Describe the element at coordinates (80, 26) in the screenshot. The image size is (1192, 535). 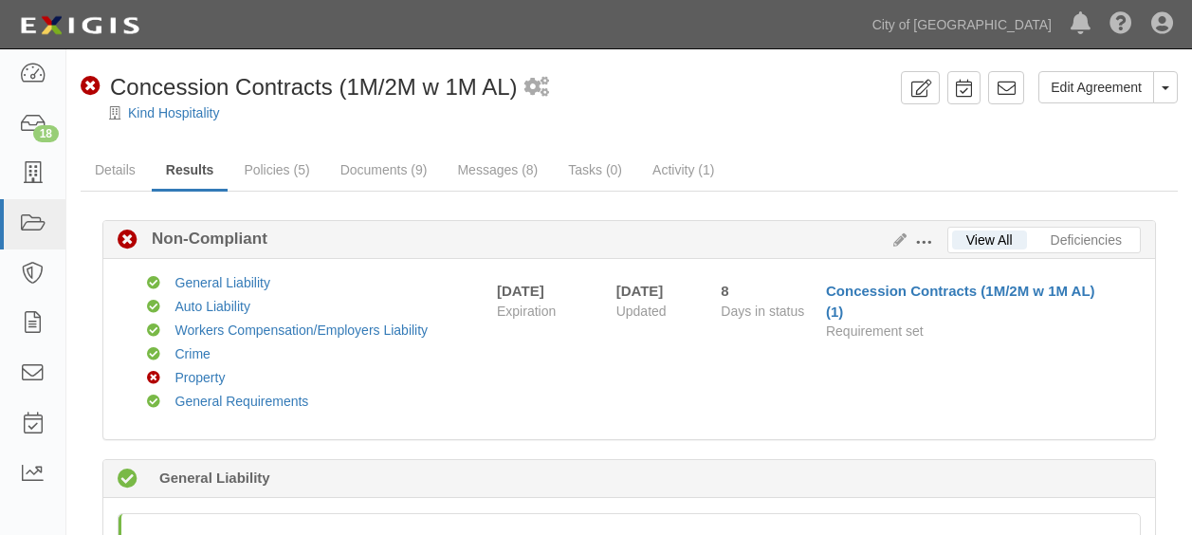
I see `img: logo-5460c22ac91f19d4615b14bd174203de0afe785f0fc80cf4dbbc73dc1793850b.png` at that location.